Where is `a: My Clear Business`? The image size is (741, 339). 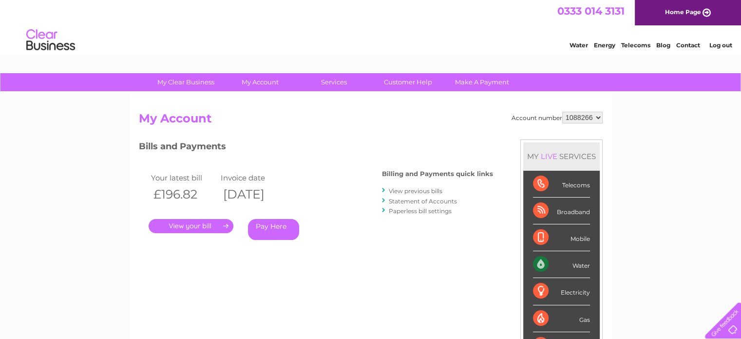
a: My Clear Business is located at coordinates (186, 82).